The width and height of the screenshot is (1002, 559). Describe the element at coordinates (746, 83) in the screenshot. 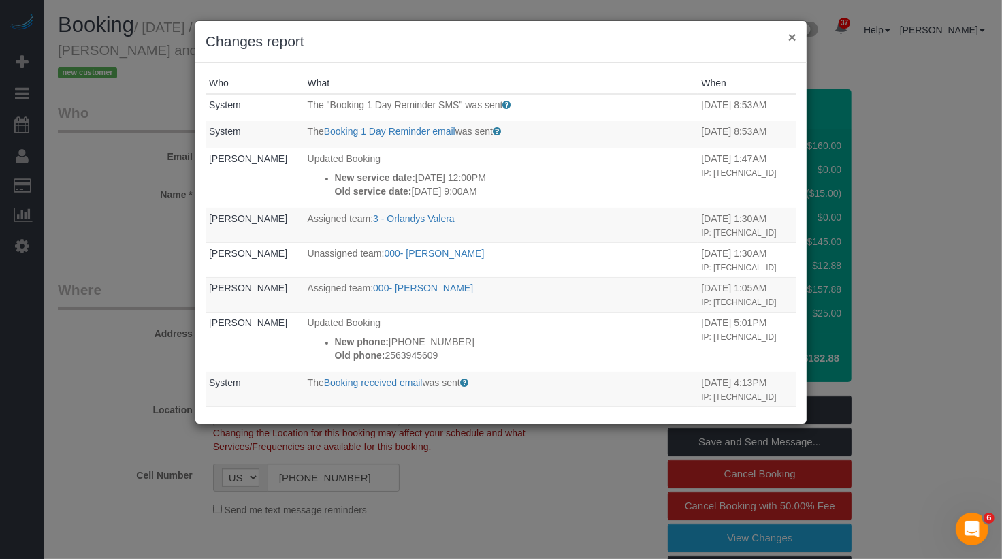

I see `th: When` at that location.